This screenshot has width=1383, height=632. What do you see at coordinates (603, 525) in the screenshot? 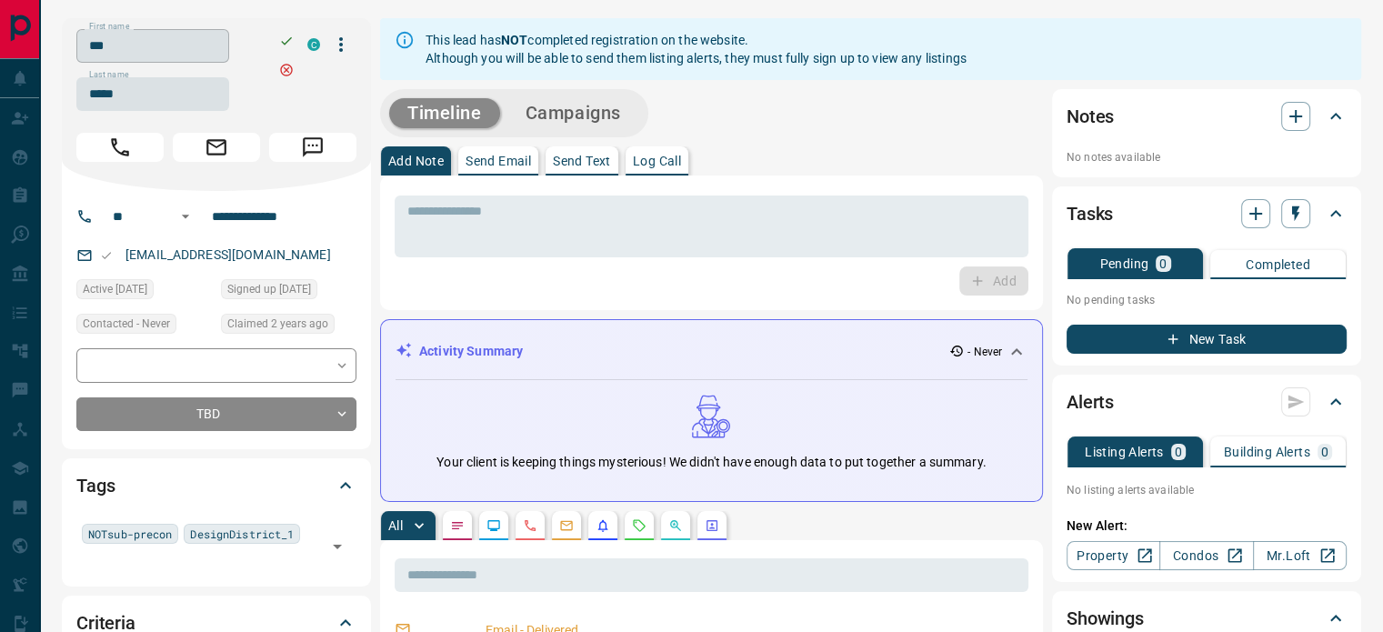
I see `svg: Listing Alerts` at bounding box center [603, 525].